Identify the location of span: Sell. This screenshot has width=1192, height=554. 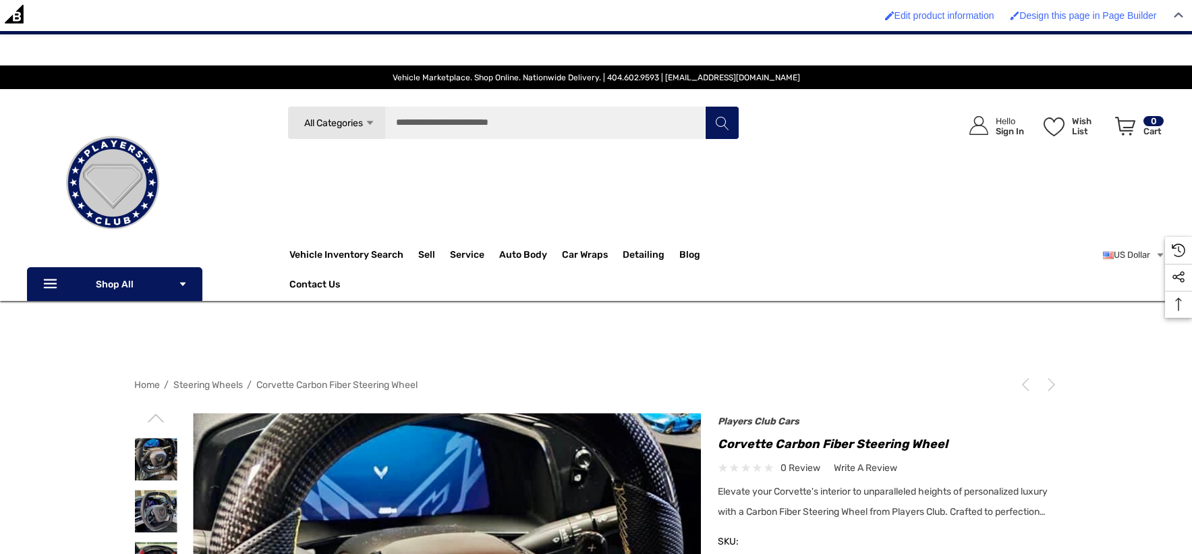
(426, 256).